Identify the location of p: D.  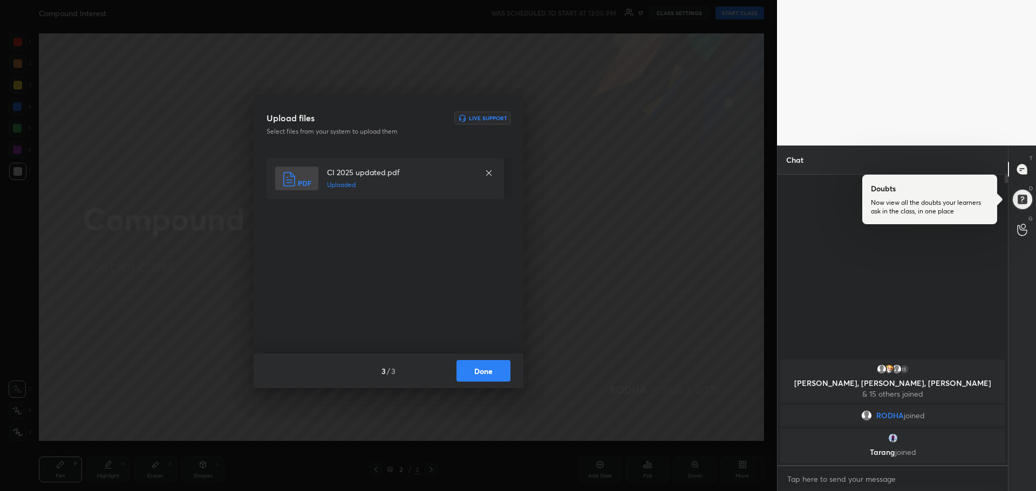
(1030, 188).